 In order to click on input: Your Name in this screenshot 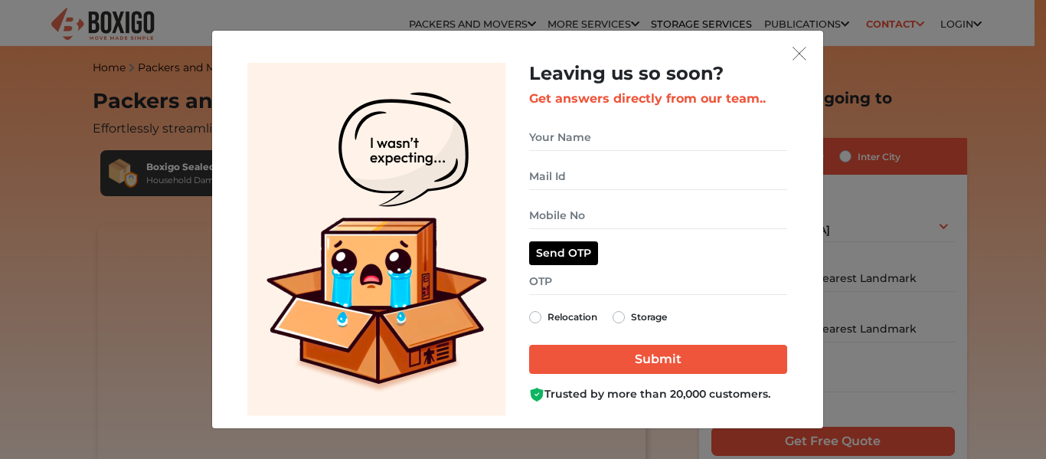, I will do `click(658, 137)`.